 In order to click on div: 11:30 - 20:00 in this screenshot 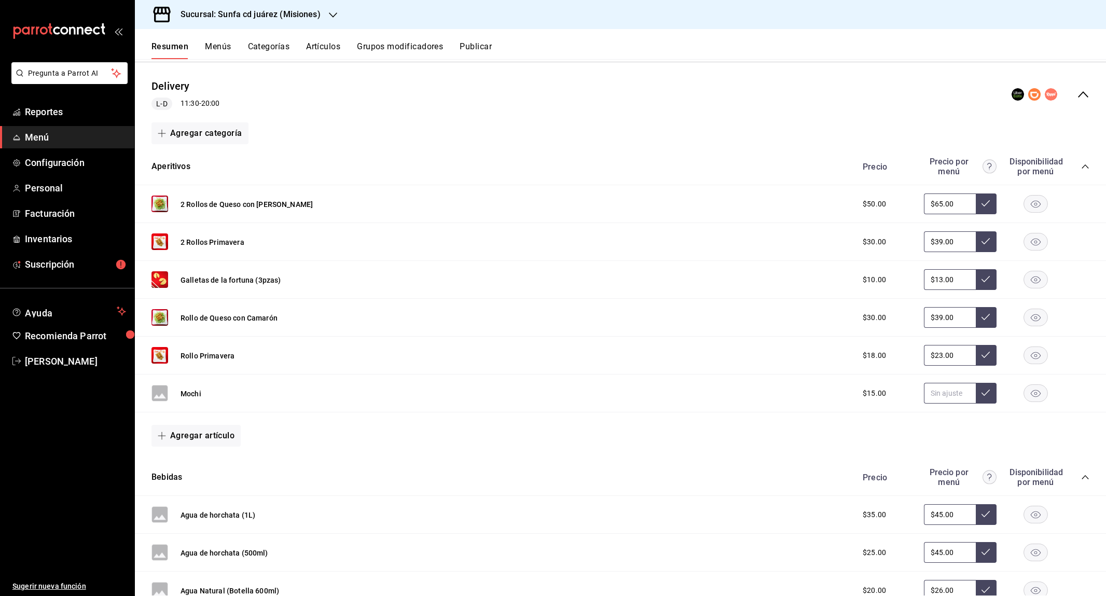, I will do `click(185, 104)`.